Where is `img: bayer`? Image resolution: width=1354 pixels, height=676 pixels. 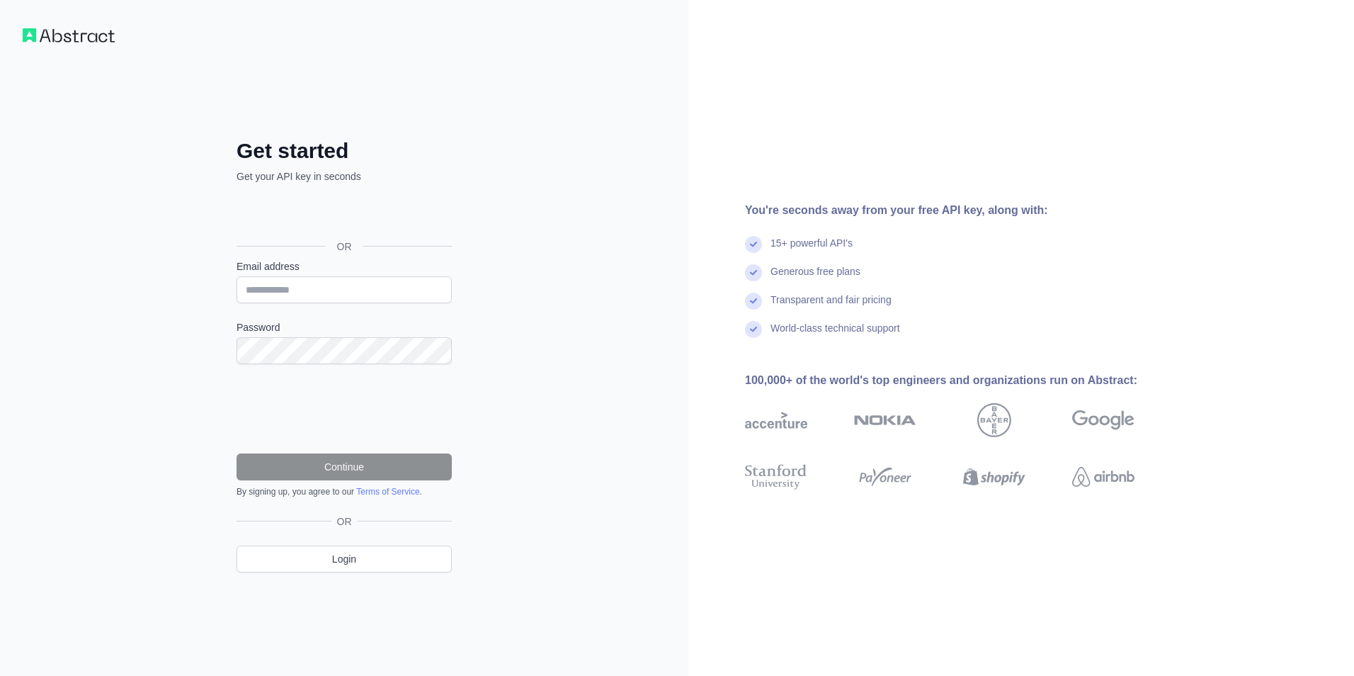
img: bayer is located at coordinates (994, 420).